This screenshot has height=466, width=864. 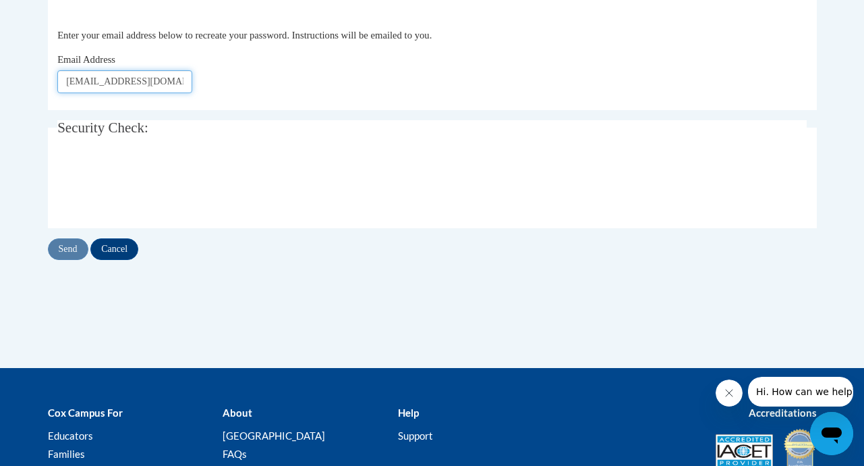 I want to click on input: Email, so click(x=125, y=82).